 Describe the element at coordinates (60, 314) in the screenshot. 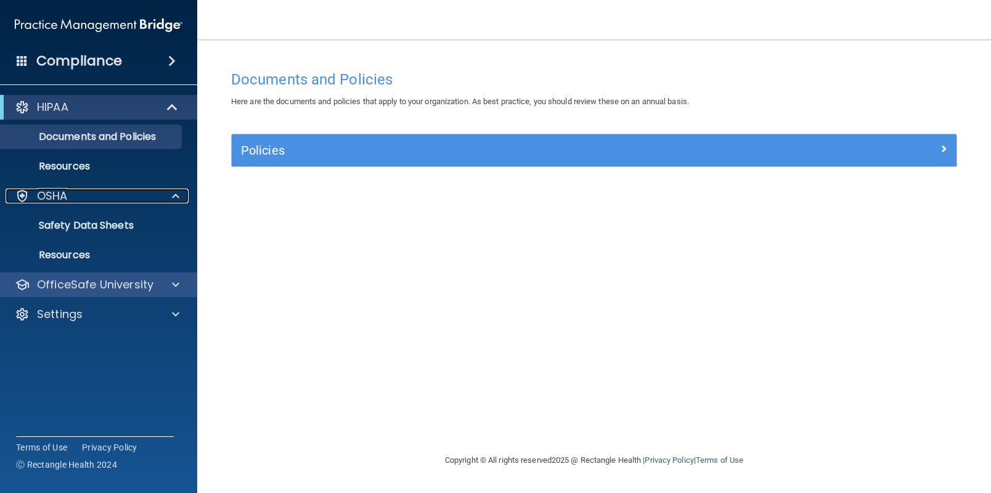

I see `p: Settings` at that location.